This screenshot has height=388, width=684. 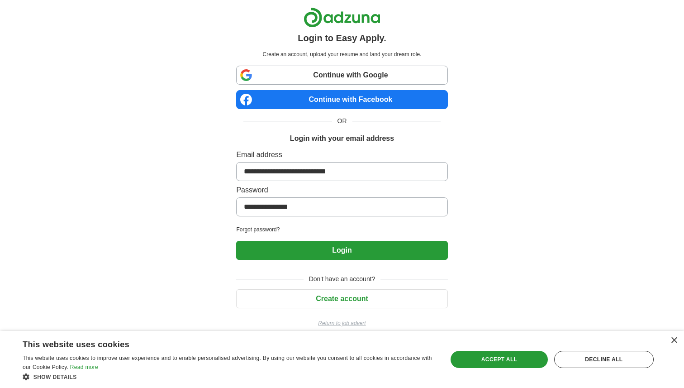 What do you see at coordinates (228, 376) in the screenshot?
I see `div: Show details` at bounding box center [228, 376].